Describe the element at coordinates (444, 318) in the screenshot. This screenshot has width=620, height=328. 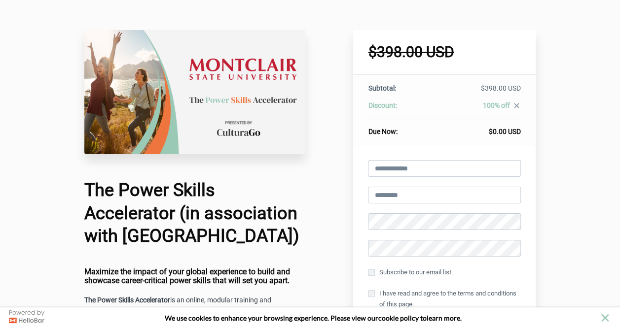
I see `span: learn more.` at that location.